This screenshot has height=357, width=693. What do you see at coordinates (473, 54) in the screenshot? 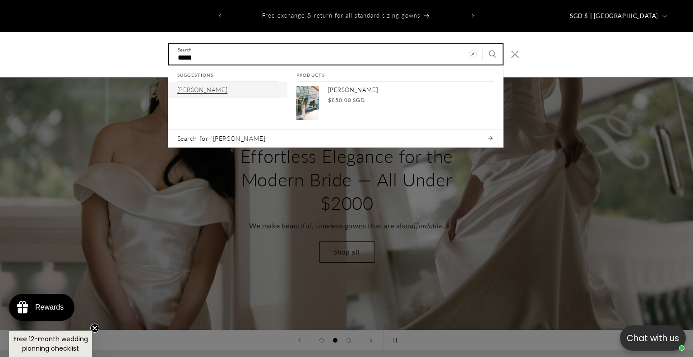
I see `button: Clear search term` at bounding box center [473, 54].